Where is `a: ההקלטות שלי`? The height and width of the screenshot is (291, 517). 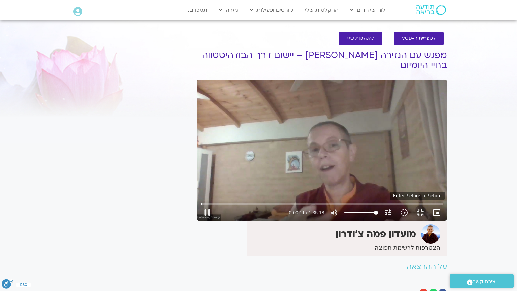
a: ההקלטות שלי is located at coordinates (322, 10).